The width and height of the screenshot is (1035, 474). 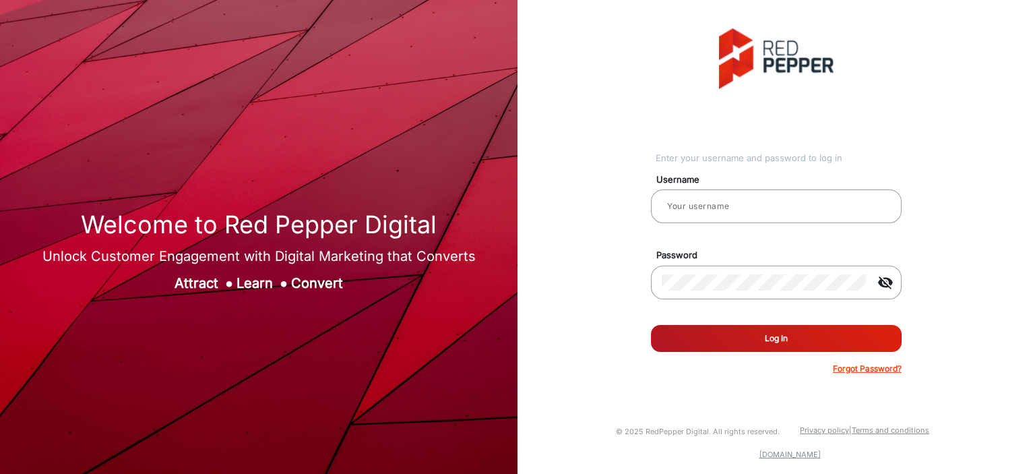 What do you see at coordinates (867, 368) in the screenshot?
I see `p: Forgot Password?` at bounding box center [867, 368].